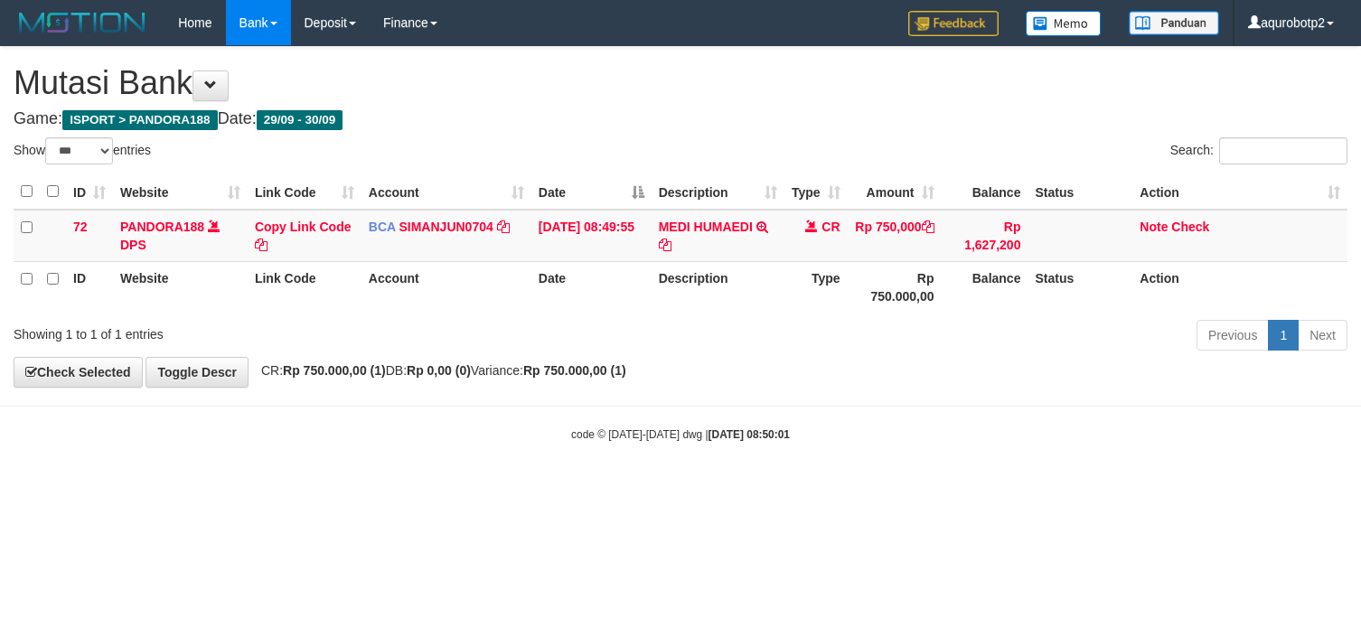 The image size is (1361, 618). What do you see at coordinates (180, 236) in the screenshot?
I see `td: DPS` at bounding box center [180, 236].